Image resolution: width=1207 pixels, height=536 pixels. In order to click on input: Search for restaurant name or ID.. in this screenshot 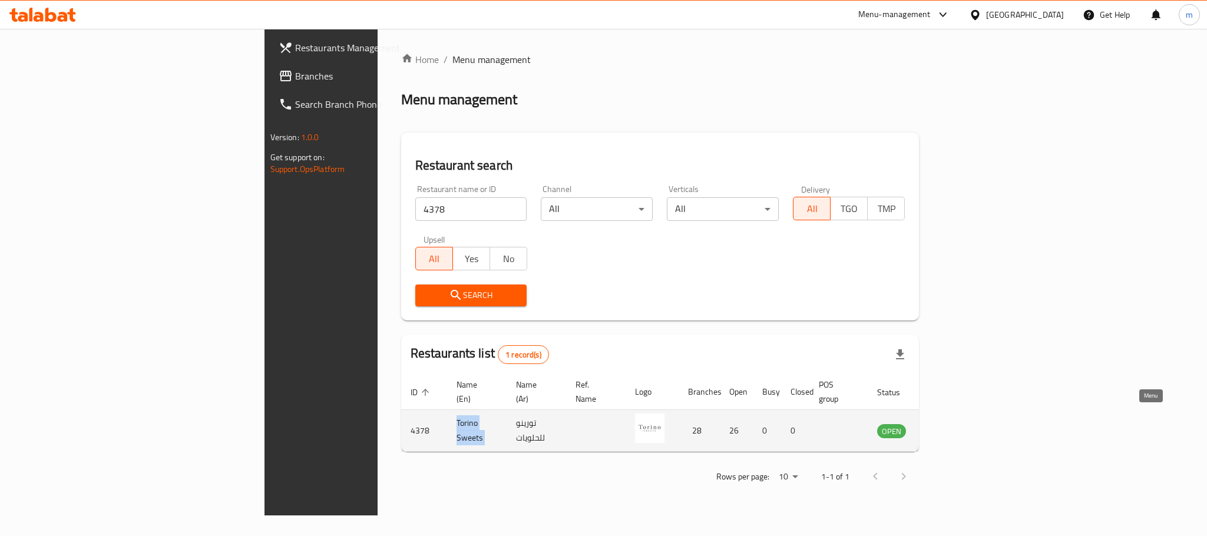, I will do `click(471, 209)`.